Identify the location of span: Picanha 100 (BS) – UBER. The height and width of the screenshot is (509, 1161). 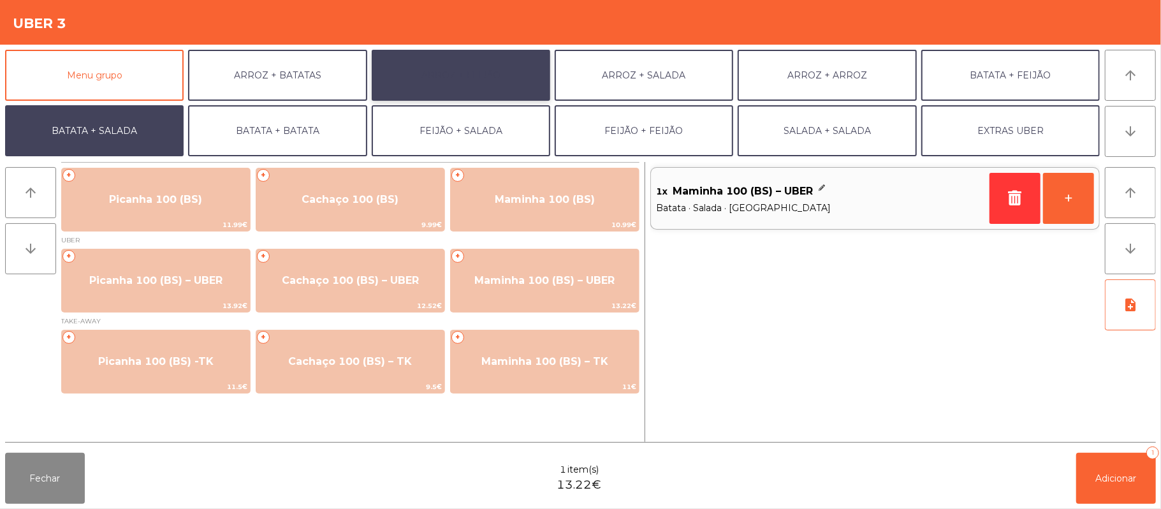
(156, 280).